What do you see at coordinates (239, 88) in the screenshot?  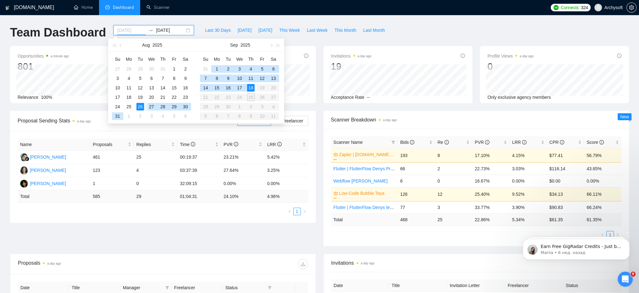 I see `td: 2025-09-17` at bounding box center [239, 88].